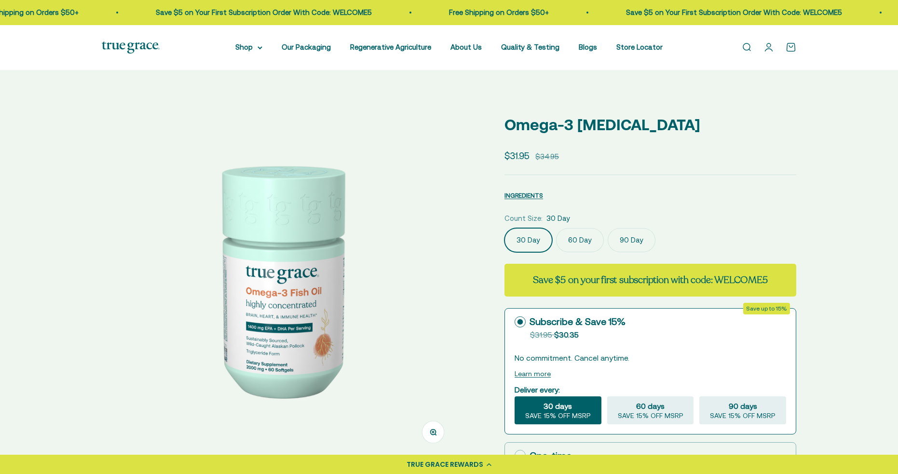 Image resolution: width=898 pixels, height=474 pixels. I want to click on sale-price: $31.95, so click(517, 156).